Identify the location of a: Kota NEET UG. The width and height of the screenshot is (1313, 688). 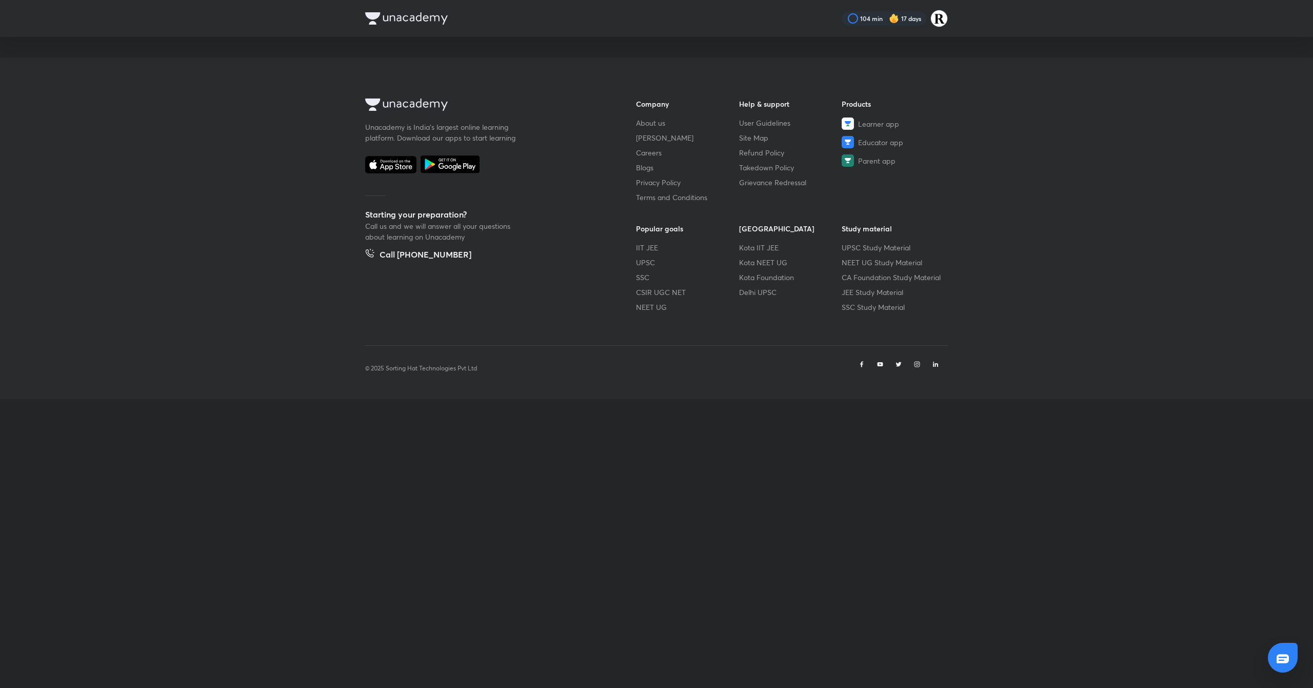
(790, 262).